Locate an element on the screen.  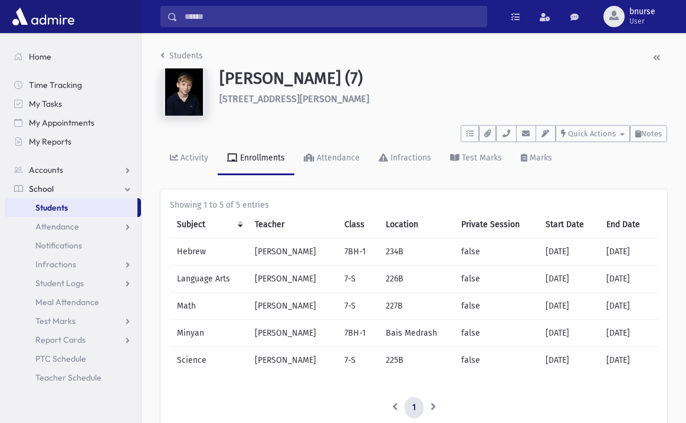
a: Report Cards is located at coordinates (73, 340).